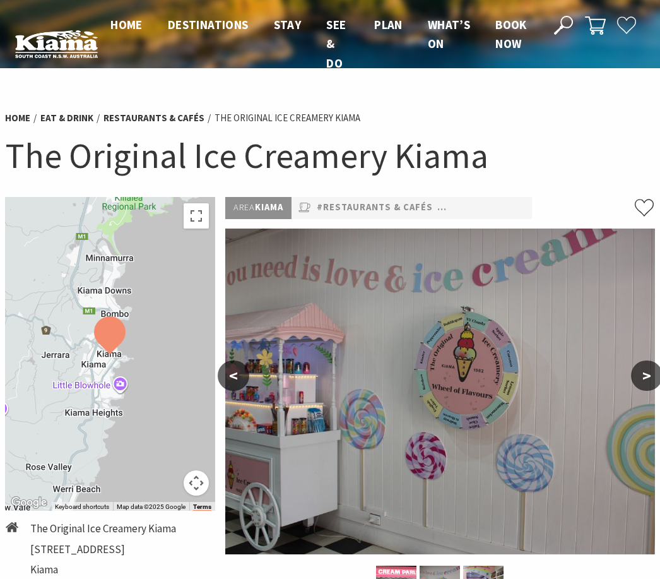 This screenshot has width=660, height=579. I want to click on span: Map data ©2025 Google, so click(151, 506).